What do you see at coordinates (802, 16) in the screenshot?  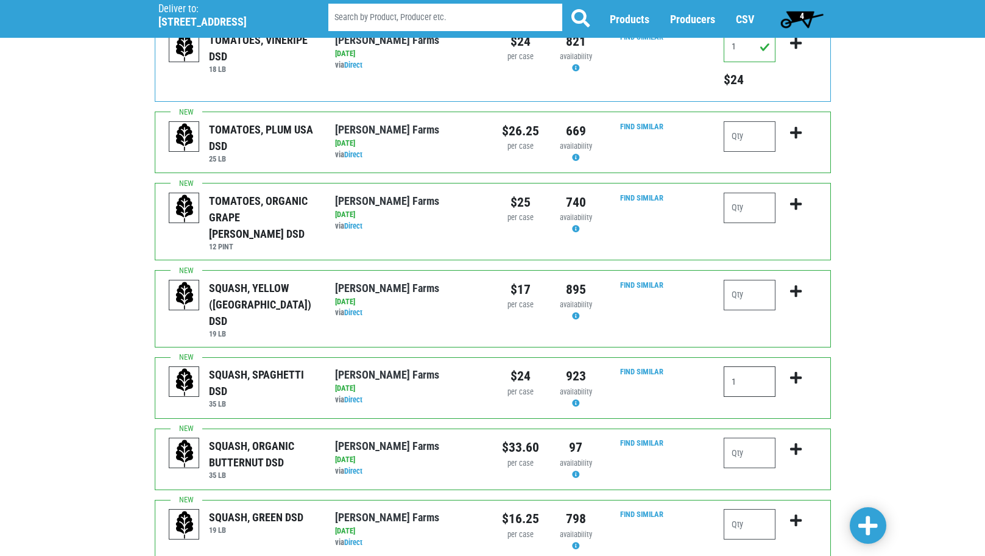 I see `span: 4` at bounding box center [802, 16].